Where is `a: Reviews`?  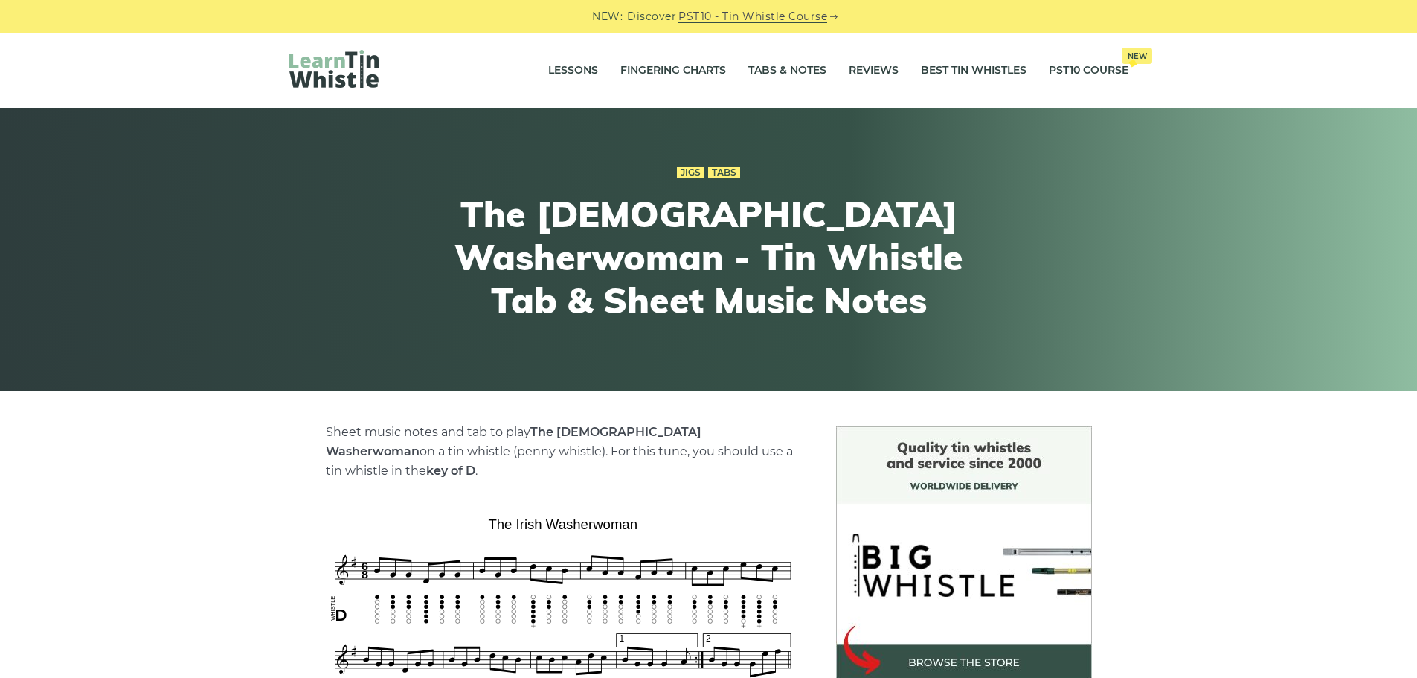
a: Reviews is located at coordinates (873, 71).